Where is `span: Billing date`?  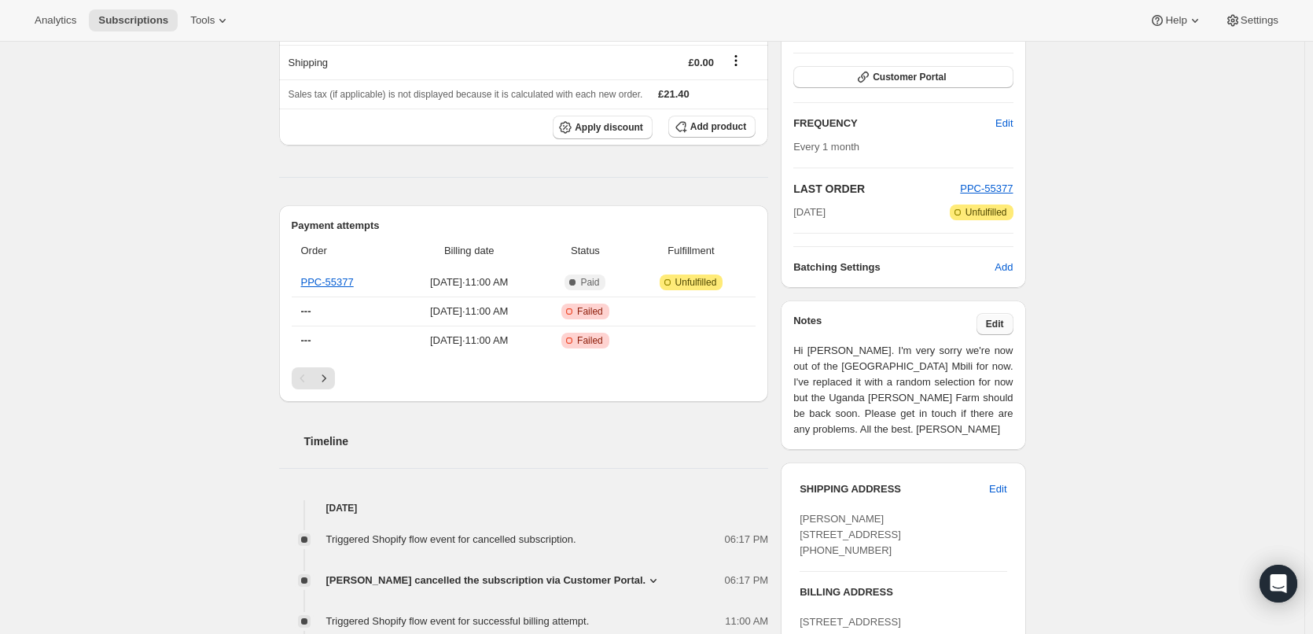
span: Billing date is located at coordinates (468, 251).